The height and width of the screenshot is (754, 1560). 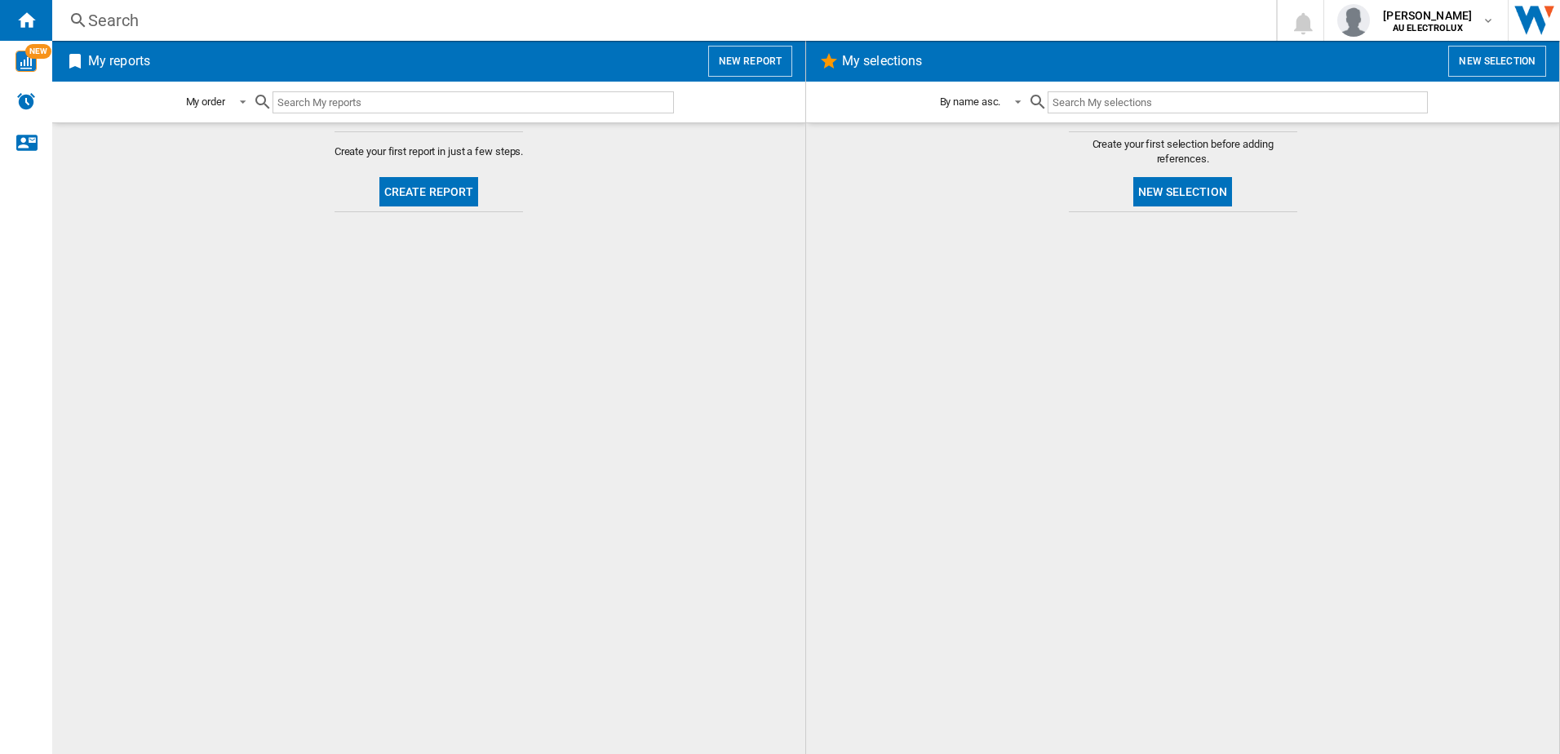 What do you see at coordinates (26, 61) in the screenshot?
I see `img: wise-card.svg` at bounding box center [26, 61].